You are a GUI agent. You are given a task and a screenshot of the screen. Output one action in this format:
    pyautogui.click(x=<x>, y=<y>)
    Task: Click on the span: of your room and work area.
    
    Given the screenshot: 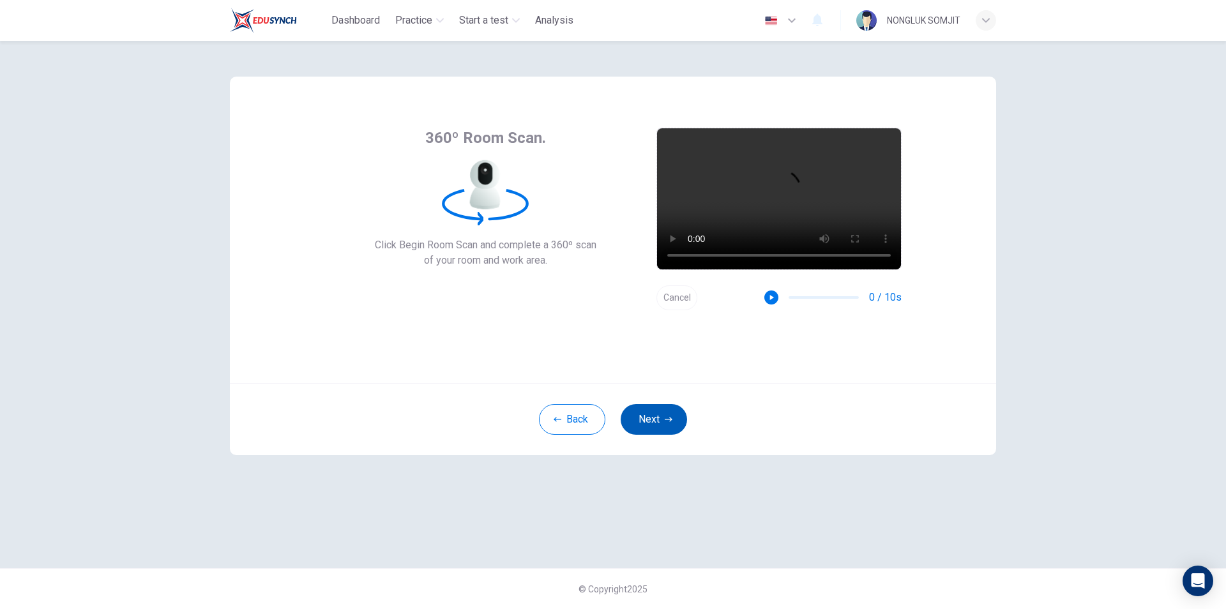 What is the action you would take?
    pyautogui.click(x=485, y=260)
    